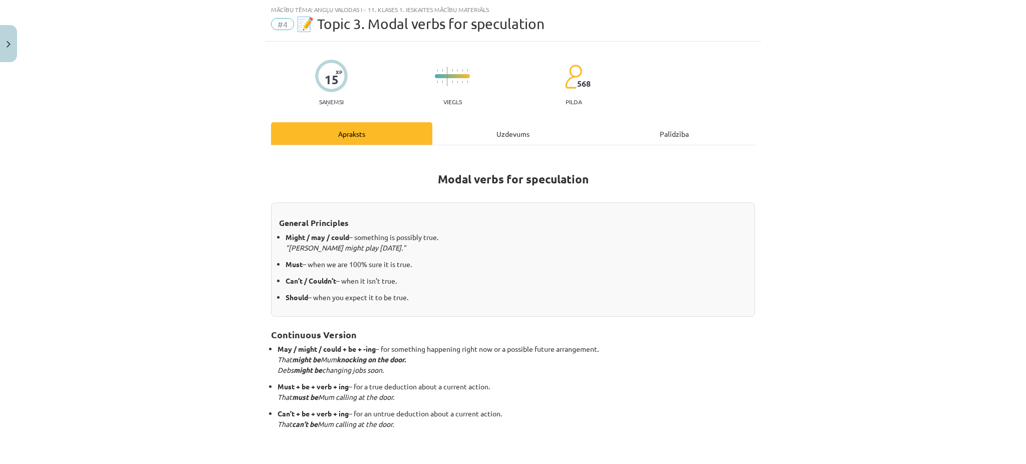 The height and width of the screenshot is (464, 1026). I want to click on p: – something is possibly true., so click(516, 243).